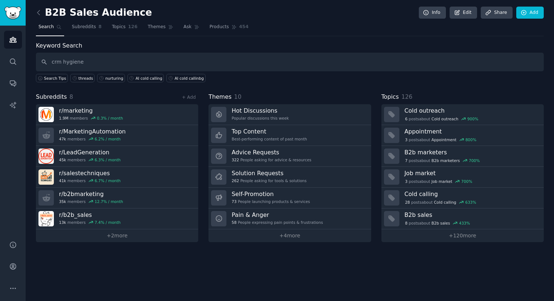  What do you see at coordinates (59, 45) in the screenshot?
I see `label: Keyword Search` at bounding box center [59, 45].